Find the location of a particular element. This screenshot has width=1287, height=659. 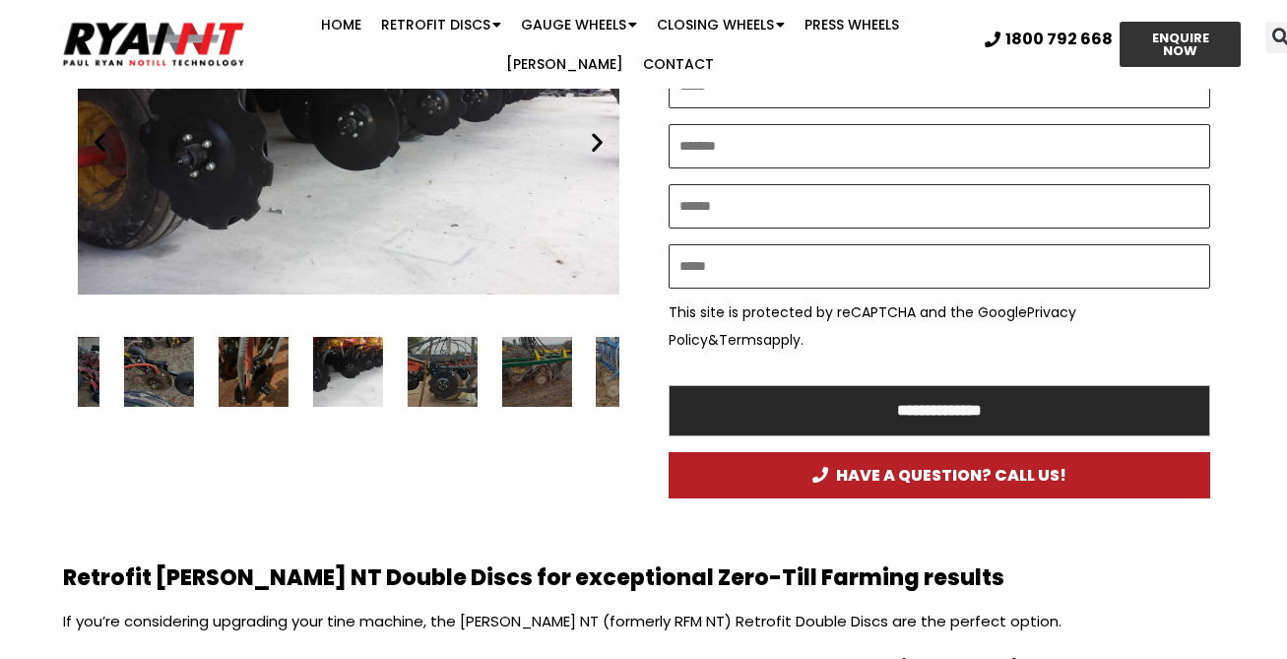

div: 28 / 34 is located at coordinates (253, 371).